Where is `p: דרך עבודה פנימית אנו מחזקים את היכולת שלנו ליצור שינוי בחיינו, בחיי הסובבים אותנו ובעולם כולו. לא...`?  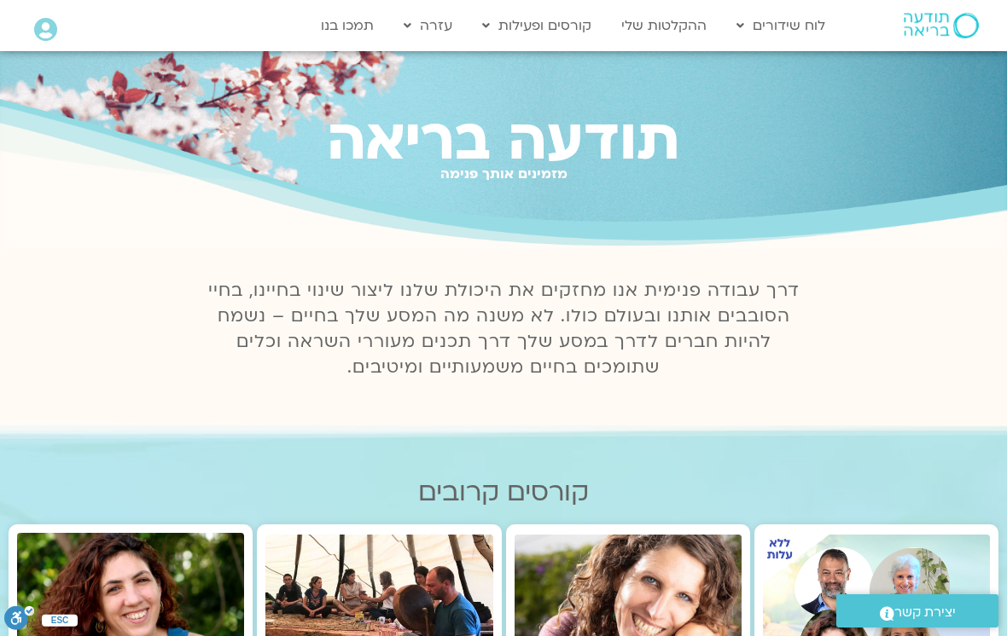
p: דרך עבודה פנימית אנו מחזקים את היכולת שלנו ליצור שינוי בחיינו, בחיי הסובבים אותנו ובעולם כולו. לא... is located at coordinates (503, 329).